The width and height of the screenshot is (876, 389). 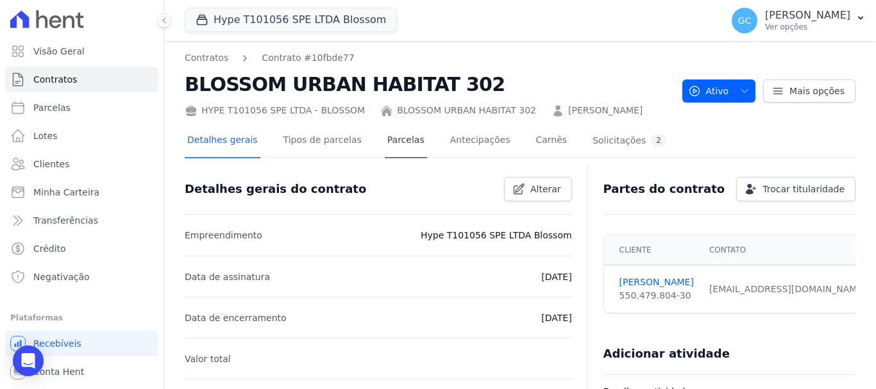 I want to click on th: Cliente, so click(x=653, y=250).